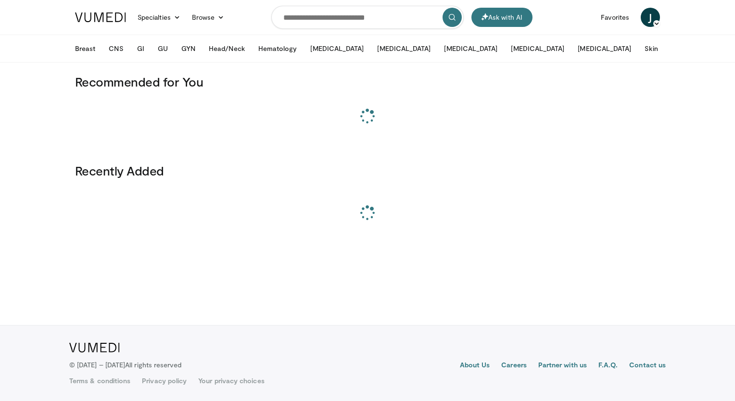 This screenshot has width=735, height=401. Describe the element at coordinates (116, 49) in the screenshot. I see `button: CNS` at that location.